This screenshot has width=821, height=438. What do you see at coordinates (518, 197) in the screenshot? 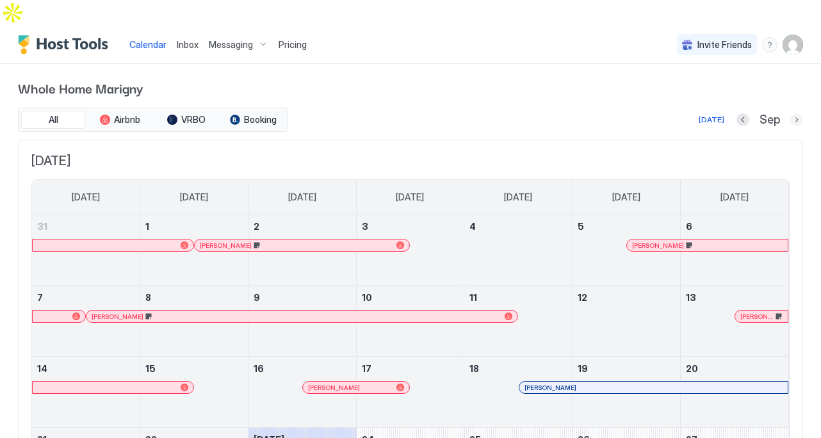
I see `a: Thursday` at bounding box center [518, 197].